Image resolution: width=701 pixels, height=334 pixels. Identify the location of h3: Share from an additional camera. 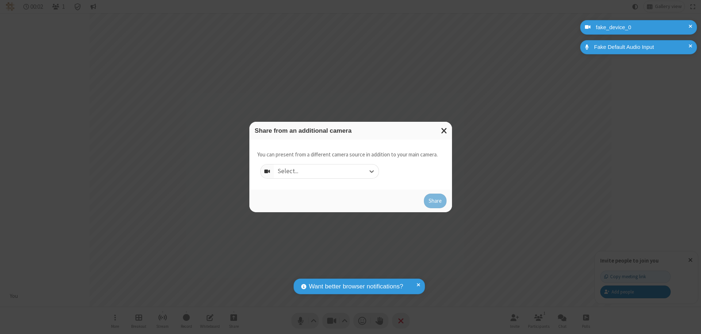
(350, 131).